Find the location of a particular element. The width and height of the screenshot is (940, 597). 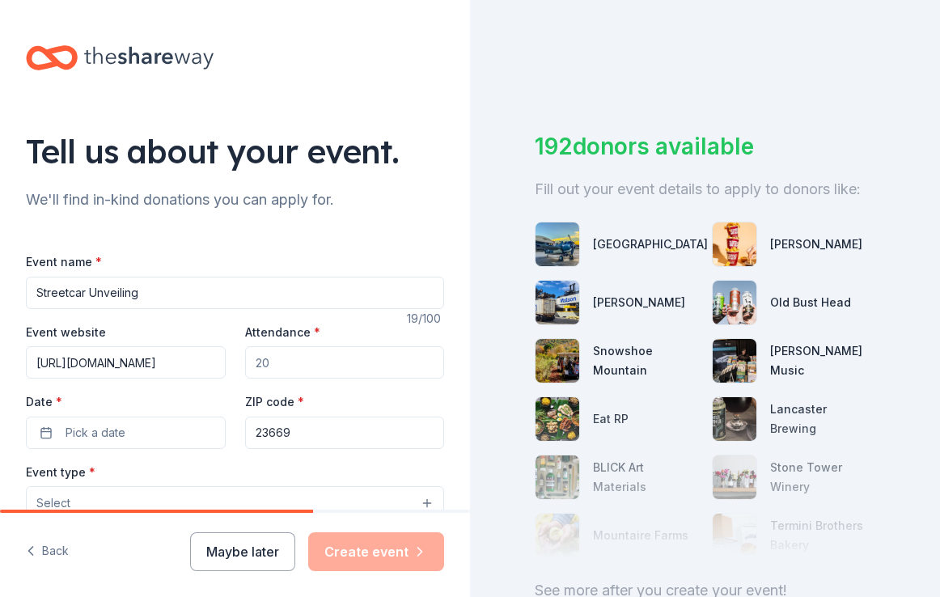

input: Spring Fundraiser is located at coordinates (235, 293).